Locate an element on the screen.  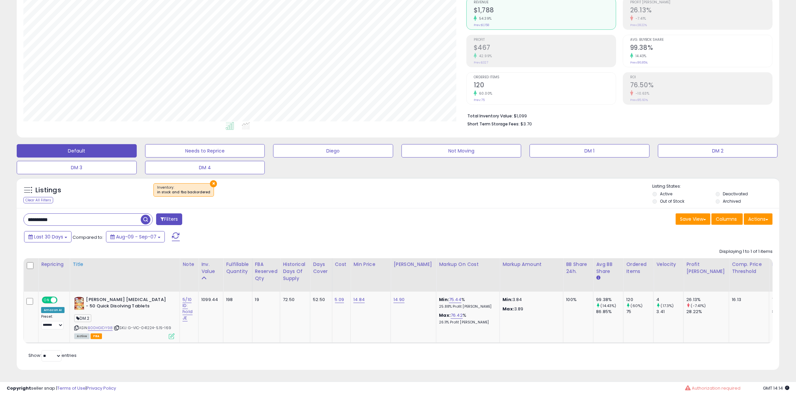
span: Revenue is located at coordinates (544, 2).